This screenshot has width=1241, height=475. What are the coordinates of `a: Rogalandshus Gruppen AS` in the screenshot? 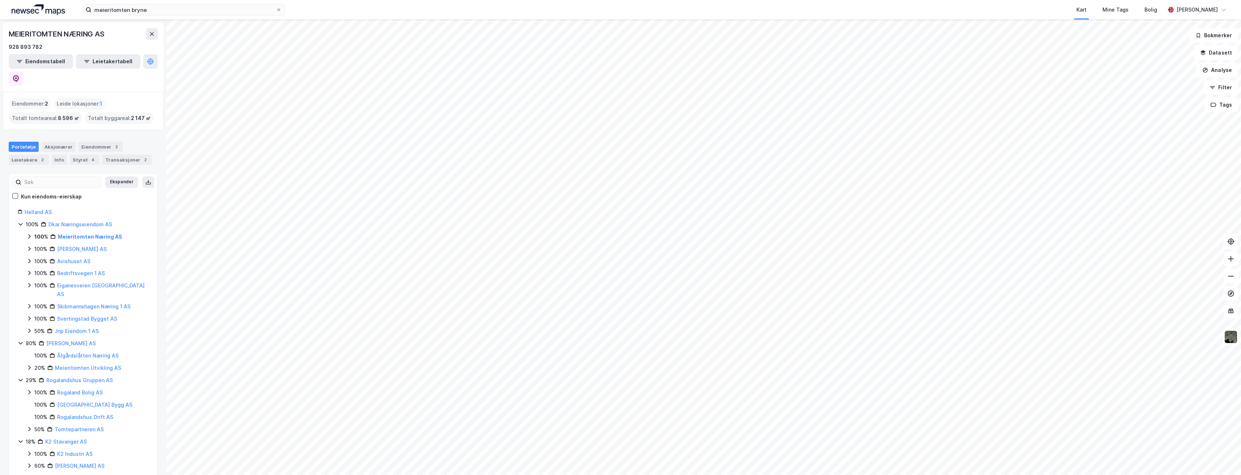 It's located at (80, 380).